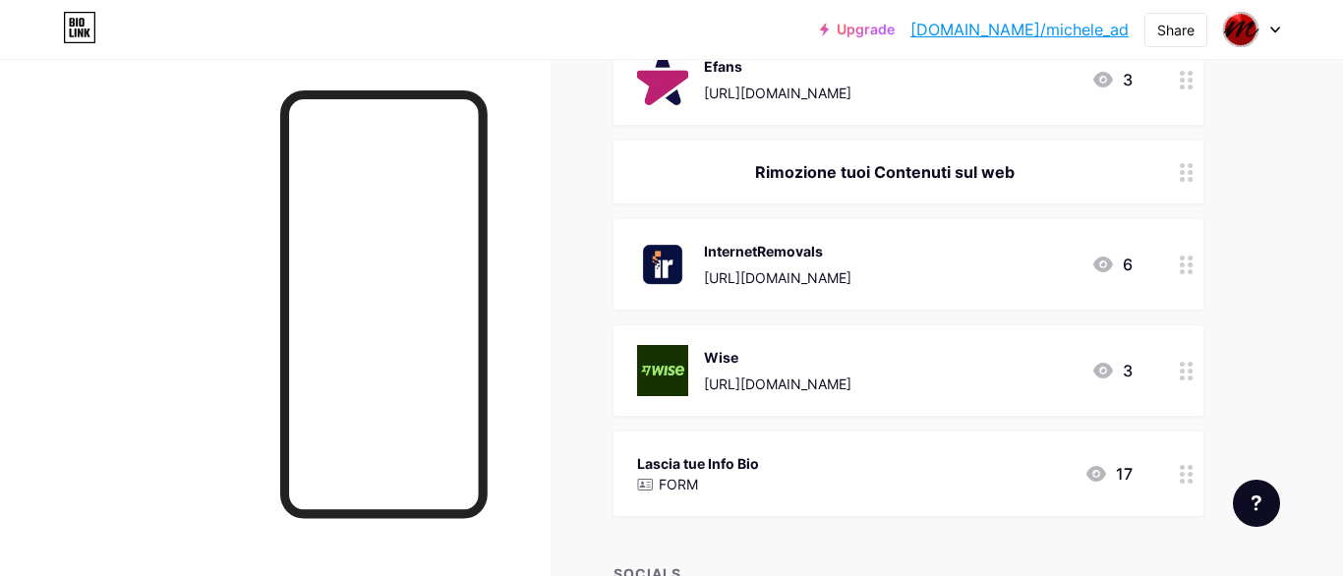  Describe the element at coordinates (1108, 474) in the screenshot. I see `div: 17` at that location.